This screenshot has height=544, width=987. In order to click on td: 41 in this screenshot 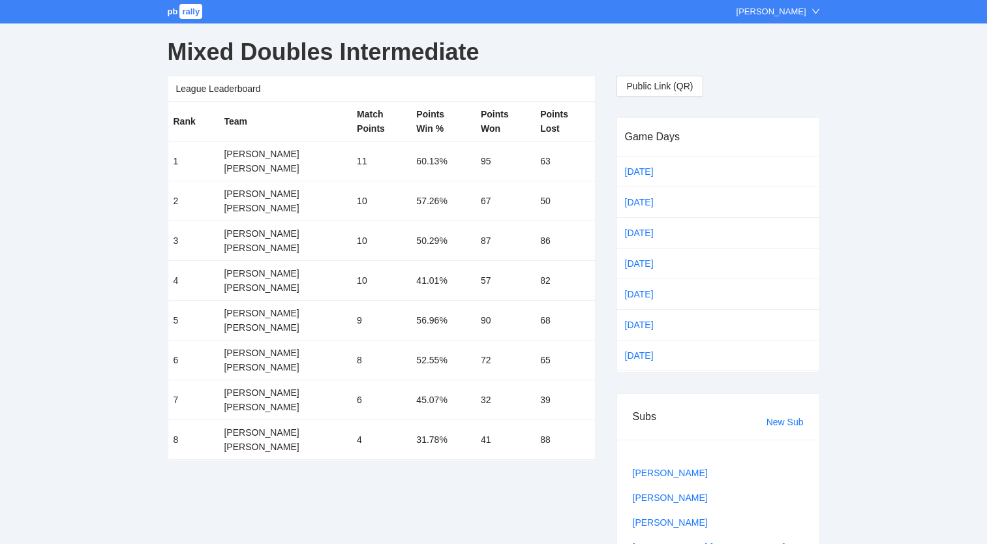, I will do `click(505, 439)`.